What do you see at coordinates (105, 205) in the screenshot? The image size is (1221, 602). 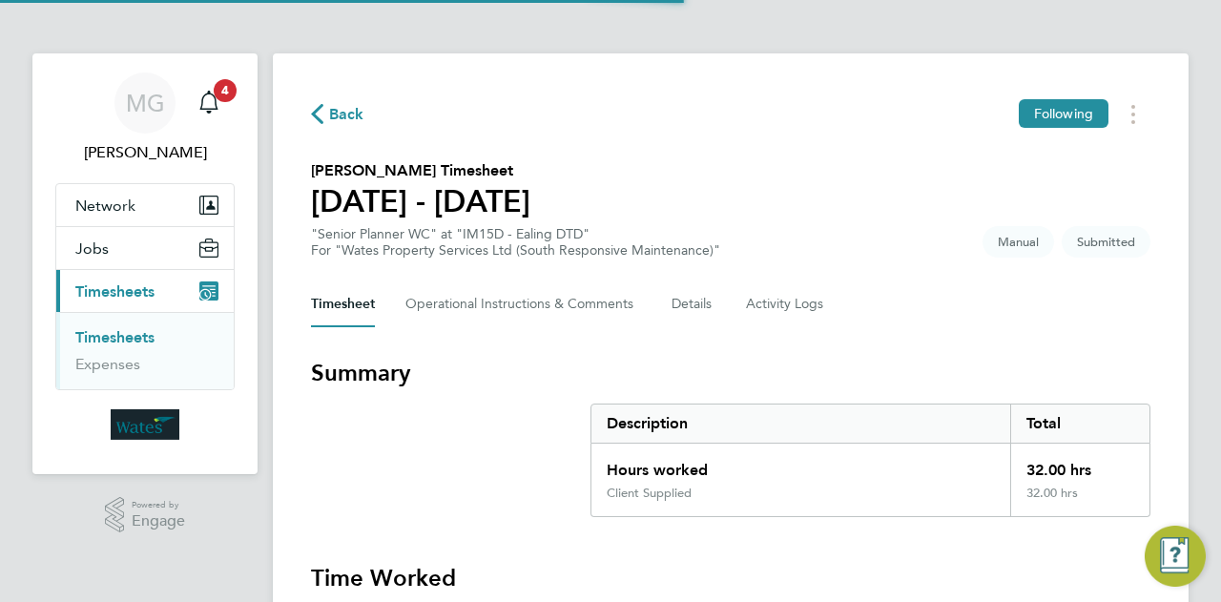 I see `span: Network` at bounding box center [105, 205].